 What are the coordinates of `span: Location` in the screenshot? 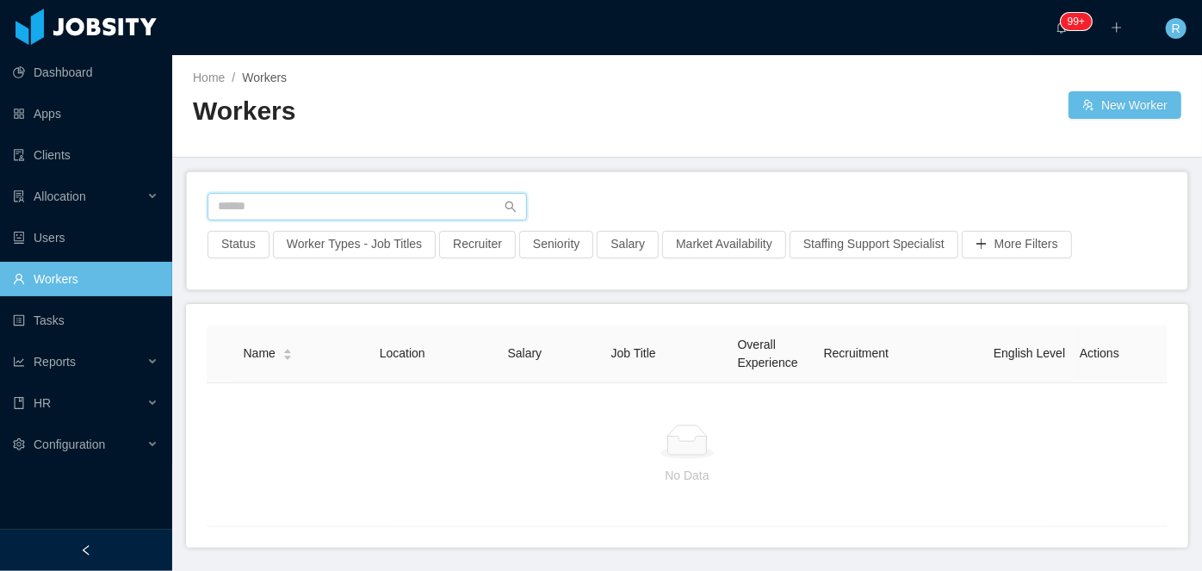 It's located at (402, 353).